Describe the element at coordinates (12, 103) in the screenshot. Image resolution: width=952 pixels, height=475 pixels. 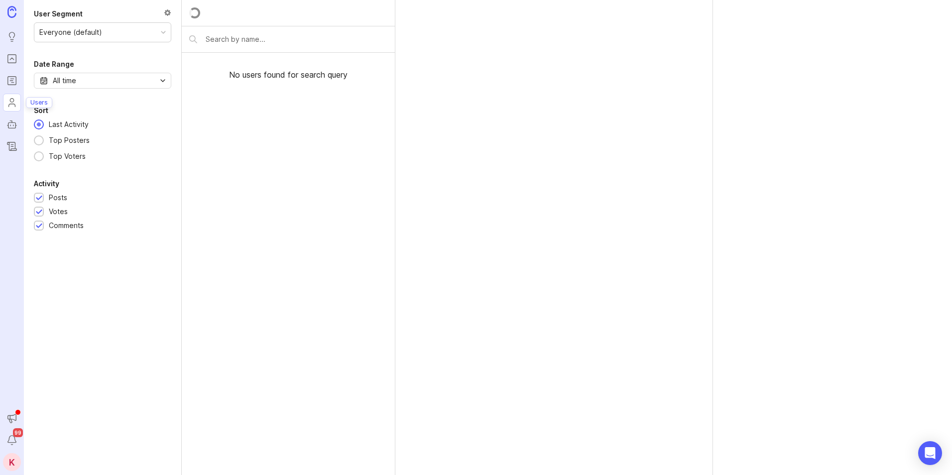
I see `a: Users` at that location.